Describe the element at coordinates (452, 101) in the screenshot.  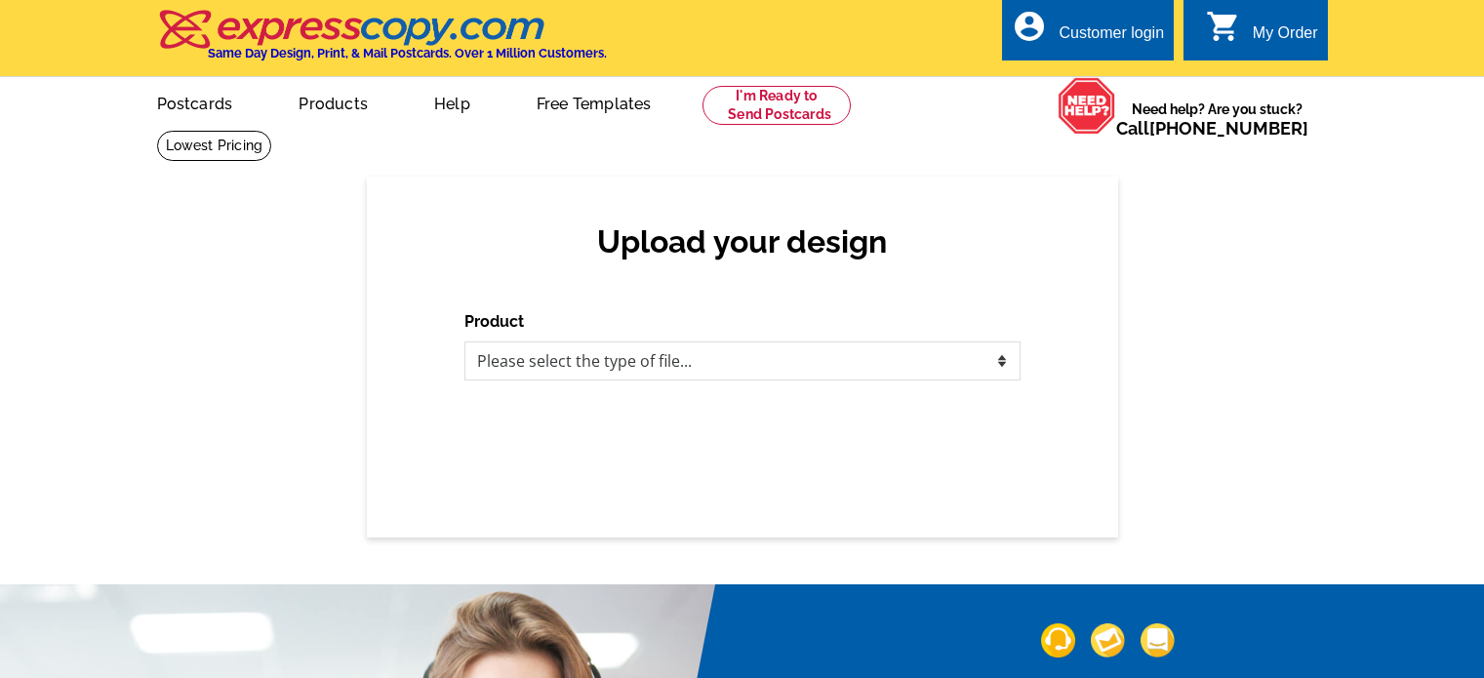
I see `a: Help` at that location.